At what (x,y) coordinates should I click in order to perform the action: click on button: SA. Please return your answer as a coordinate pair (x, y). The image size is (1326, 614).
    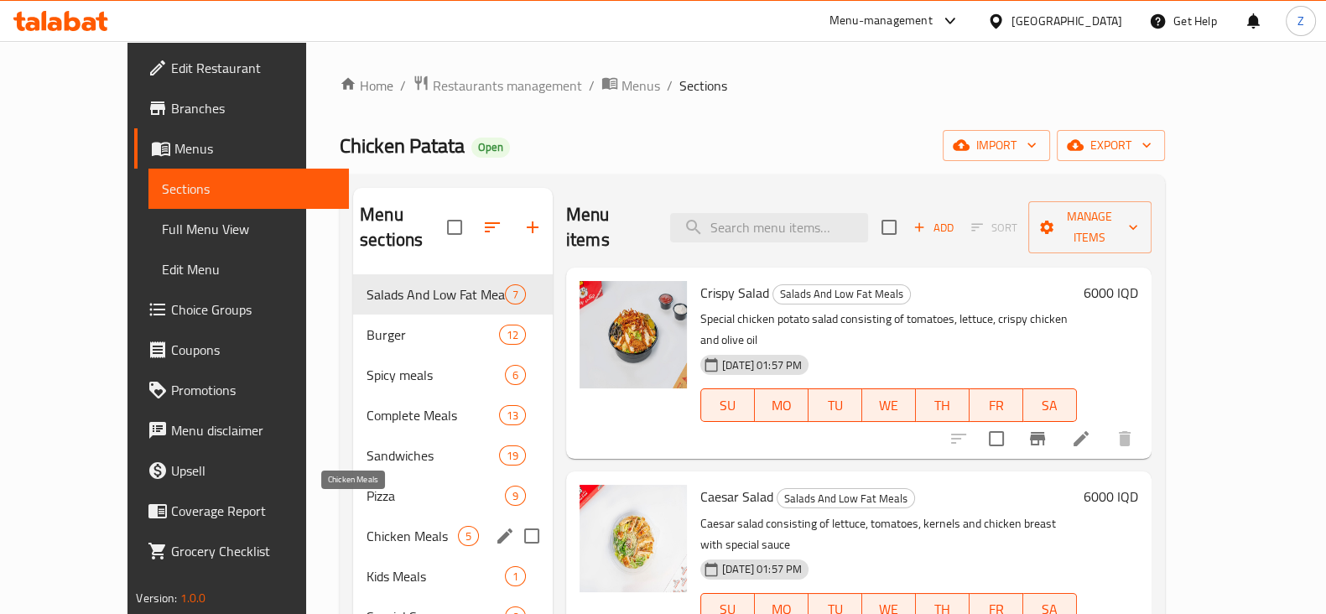
    Looking at the image, I should click on (1050, 405).